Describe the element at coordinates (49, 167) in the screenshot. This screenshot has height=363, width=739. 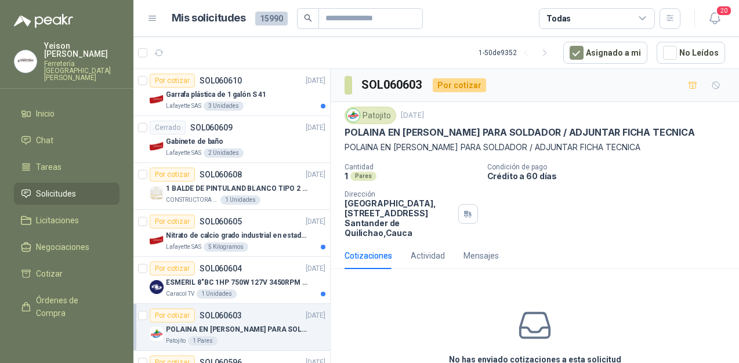
I see `span: Tareas` at that location.